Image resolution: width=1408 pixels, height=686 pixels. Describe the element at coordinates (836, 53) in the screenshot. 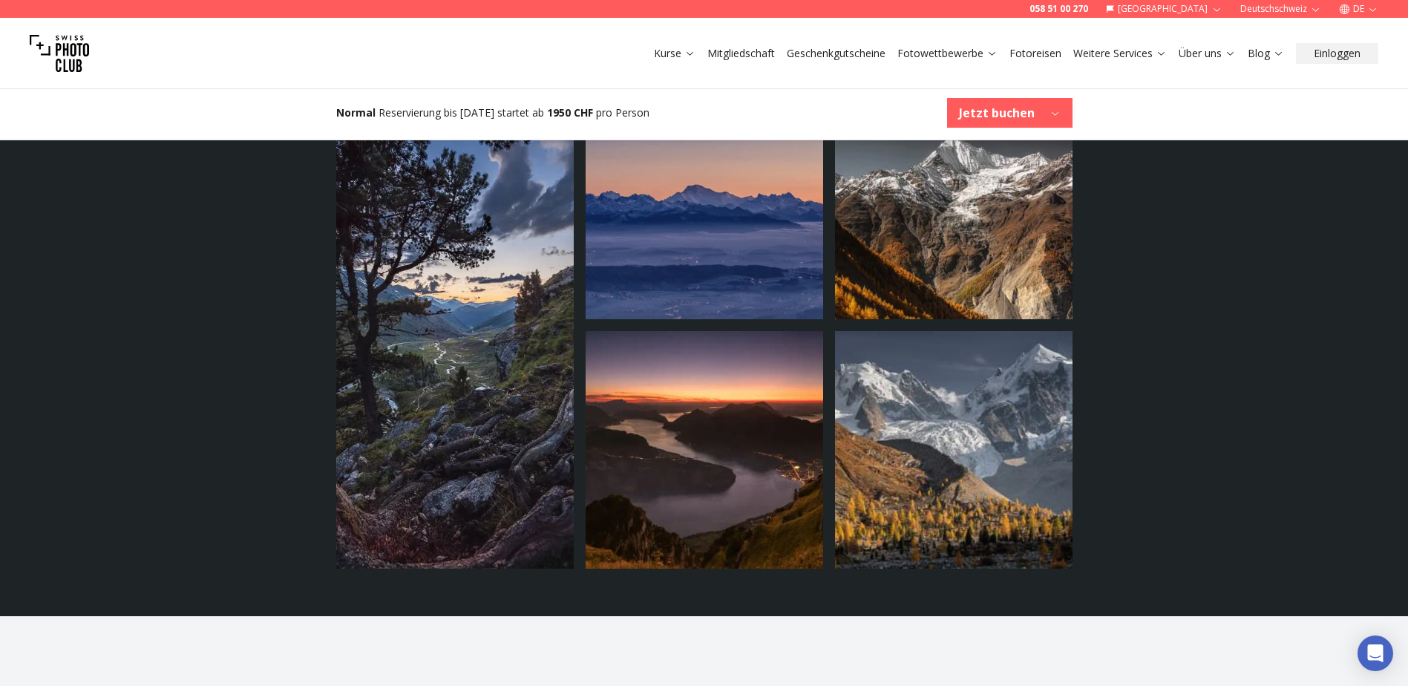

I see `button: Geschenkgutscheine` at that location.